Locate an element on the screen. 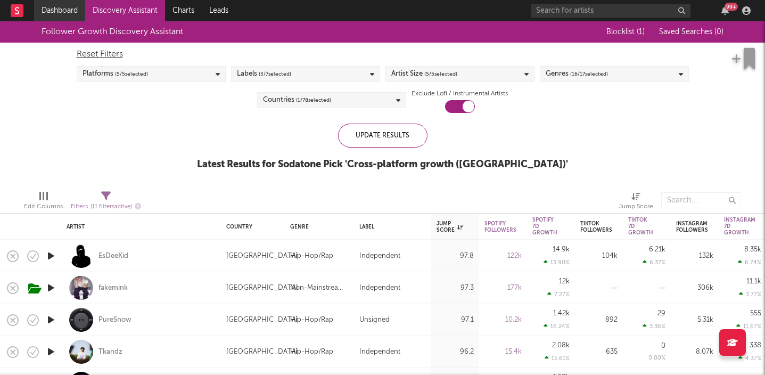 This screenshot has width=765, height=375. span: Saved Searches is located at coordinates (691, 32).